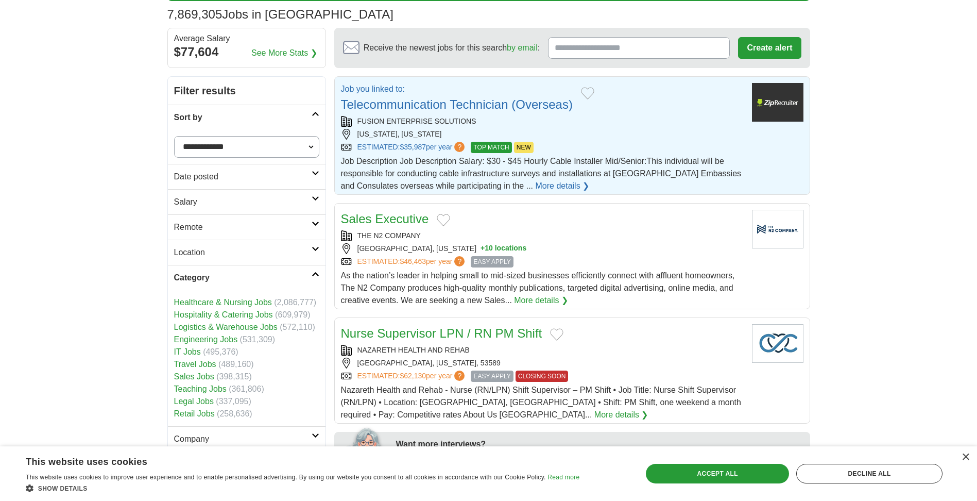  I want to click on a: Retail Jobs, so click(194, 413).